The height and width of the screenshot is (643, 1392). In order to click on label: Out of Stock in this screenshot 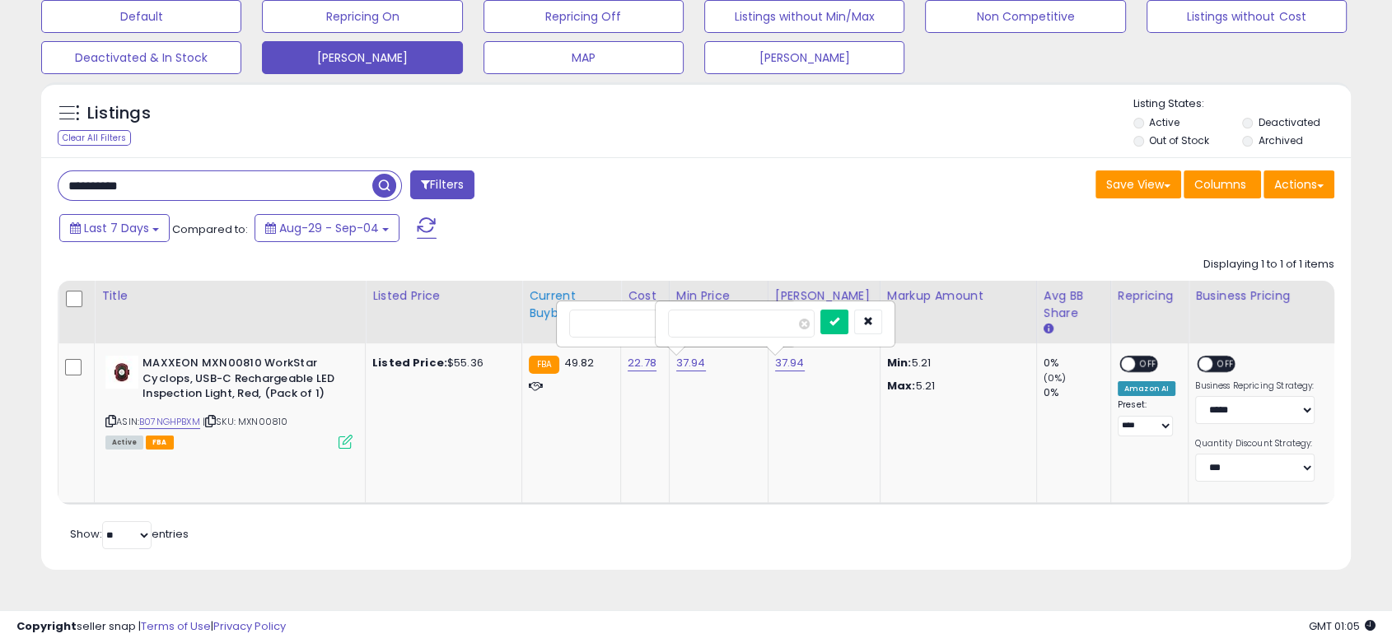, I will do `click(1178, 140)`.